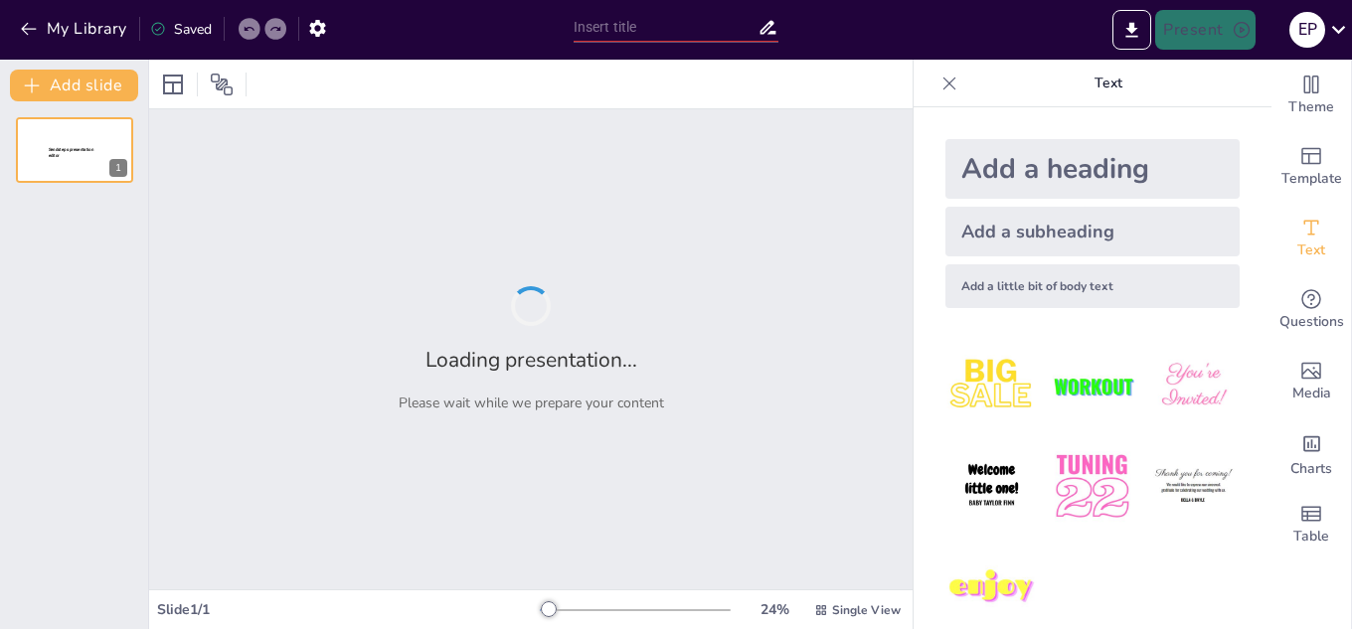  What do you see at coordinates (1311, 107) in the screenshot?
I see `span: Theme` at bounding box center [1311, 107].